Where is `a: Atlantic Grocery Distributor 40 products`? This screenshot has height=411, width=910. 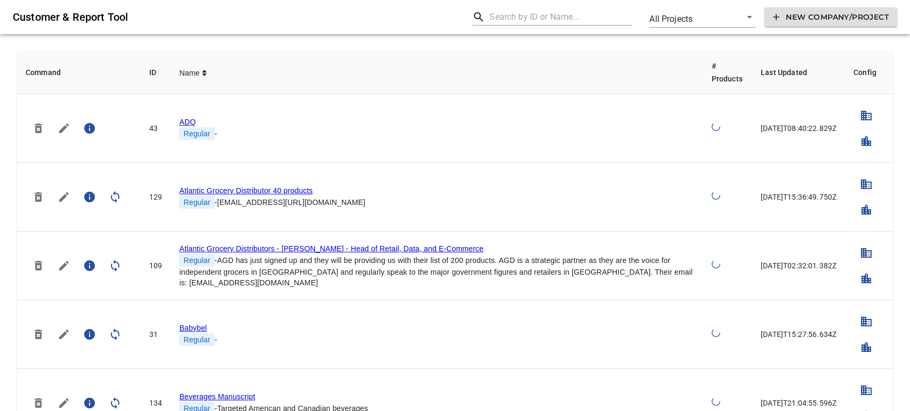
a: Atlantic Grocery Distributor 40 products is located at coordinates (246, 191).